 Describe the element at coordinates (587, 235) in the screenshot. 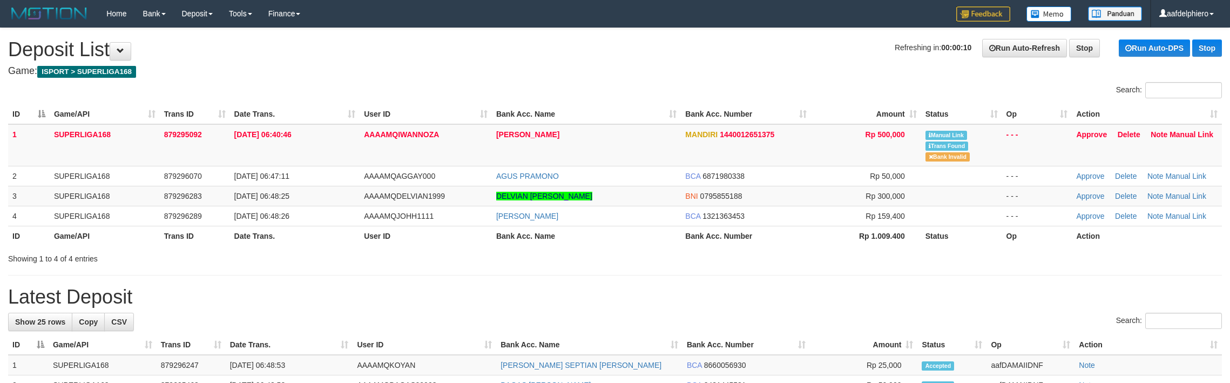

I see `th: Bank Acc. Name` at that location.